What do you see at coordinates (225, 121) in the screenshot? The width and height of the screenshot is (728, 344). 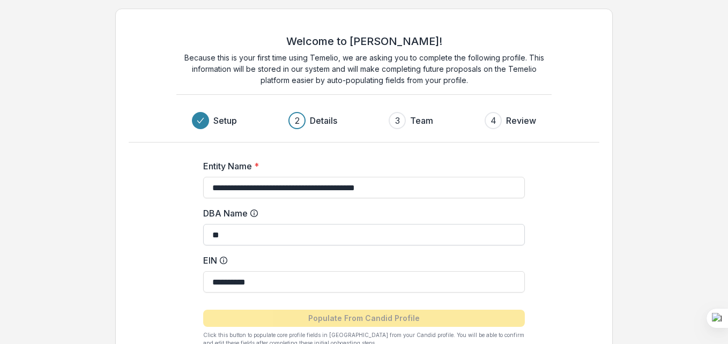 I see `h3: Setup` at bounding box center [225, 121].